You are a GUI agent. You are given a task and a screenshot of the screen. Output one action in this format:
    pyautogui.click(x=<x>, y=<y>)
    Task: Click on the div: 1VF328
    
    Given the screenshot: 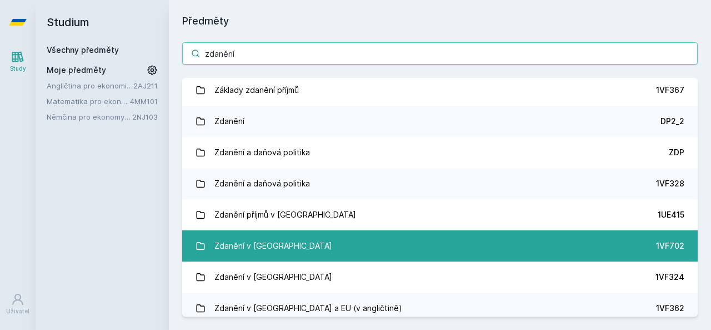 What is the action you would take?
    pyautogui.click(x=670, y=183)
    